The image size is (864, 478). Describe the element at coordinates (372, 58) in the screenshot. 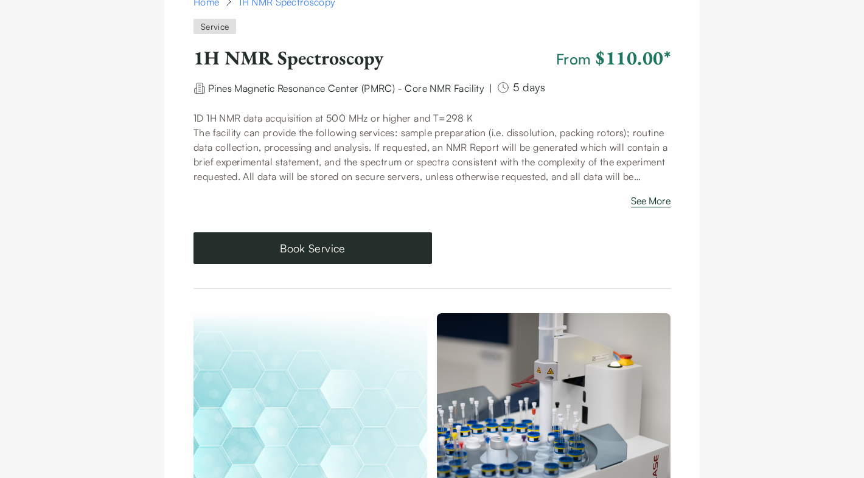

I see `h1: 1H NMR Spectroscopy` at that location.